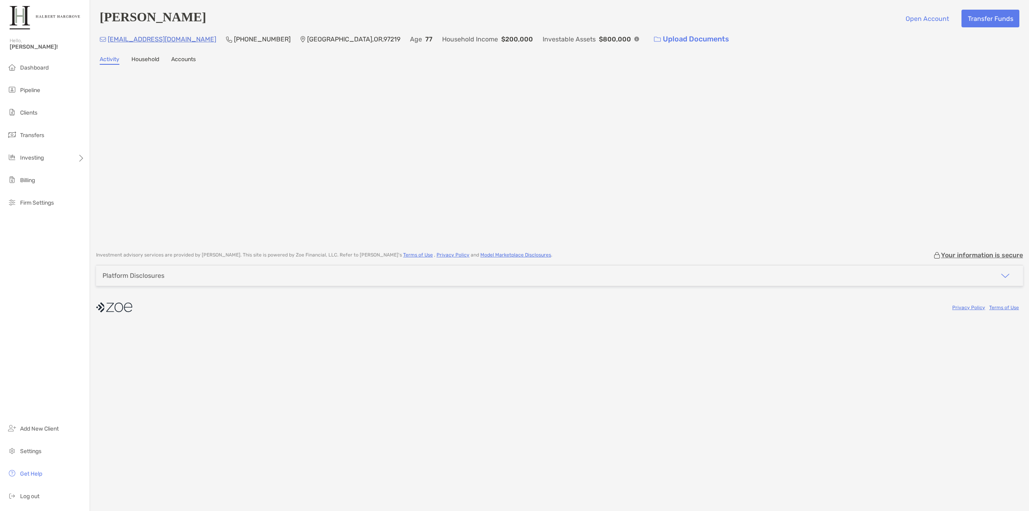 The height and width of the screenshot is (511, 1029). I want to click on img: transfers icon, so click(12, 135).